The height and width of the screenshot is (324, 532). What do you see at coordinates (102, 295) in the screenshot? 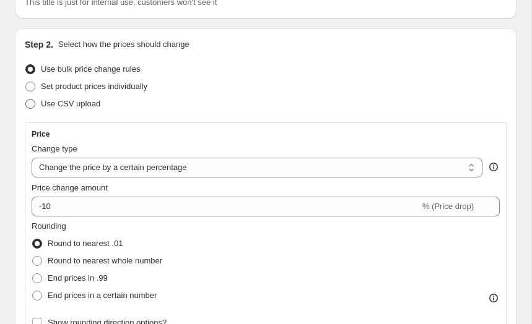
I see `span: End prices in a certain number` at bounding box center [102, 295].